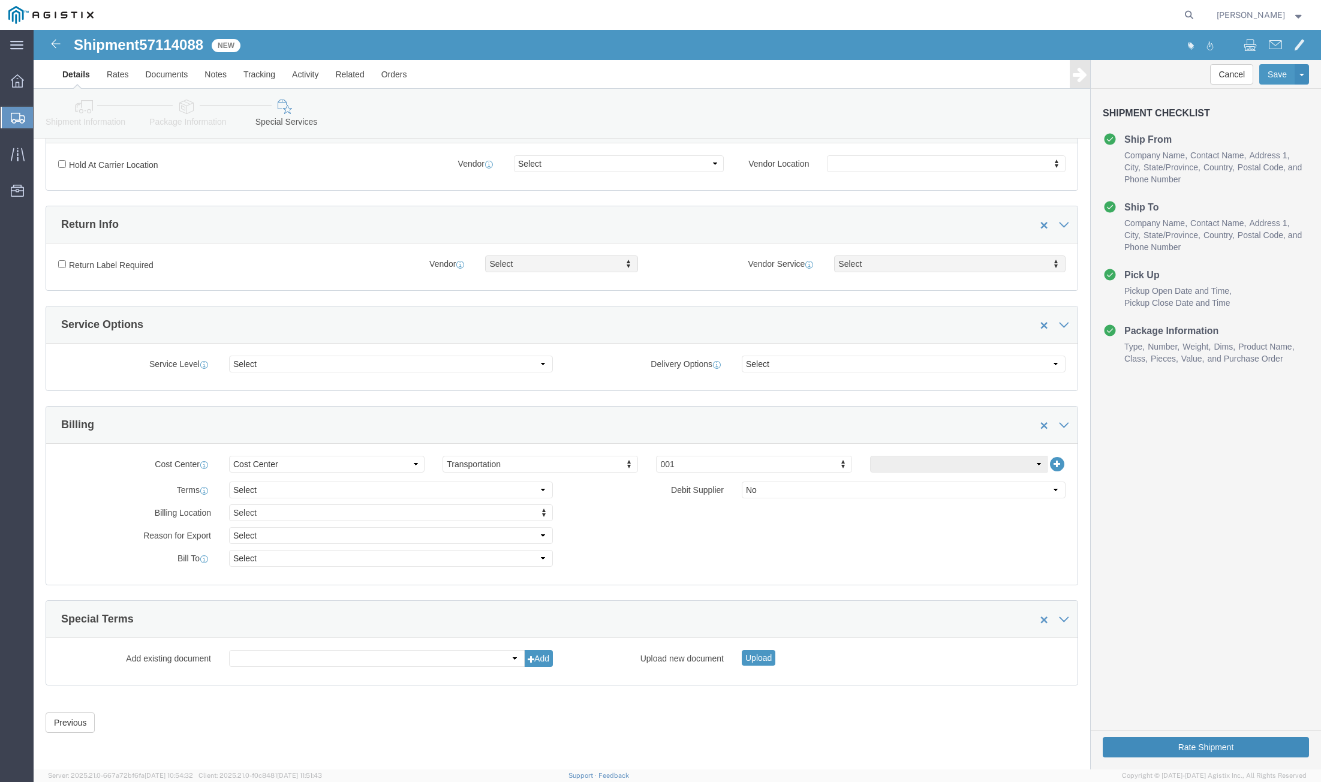 The height and width of the screenshot is (782, 1321). I want to click on span: Client: 2025.21.0-f0c8481, so click(260, 776).